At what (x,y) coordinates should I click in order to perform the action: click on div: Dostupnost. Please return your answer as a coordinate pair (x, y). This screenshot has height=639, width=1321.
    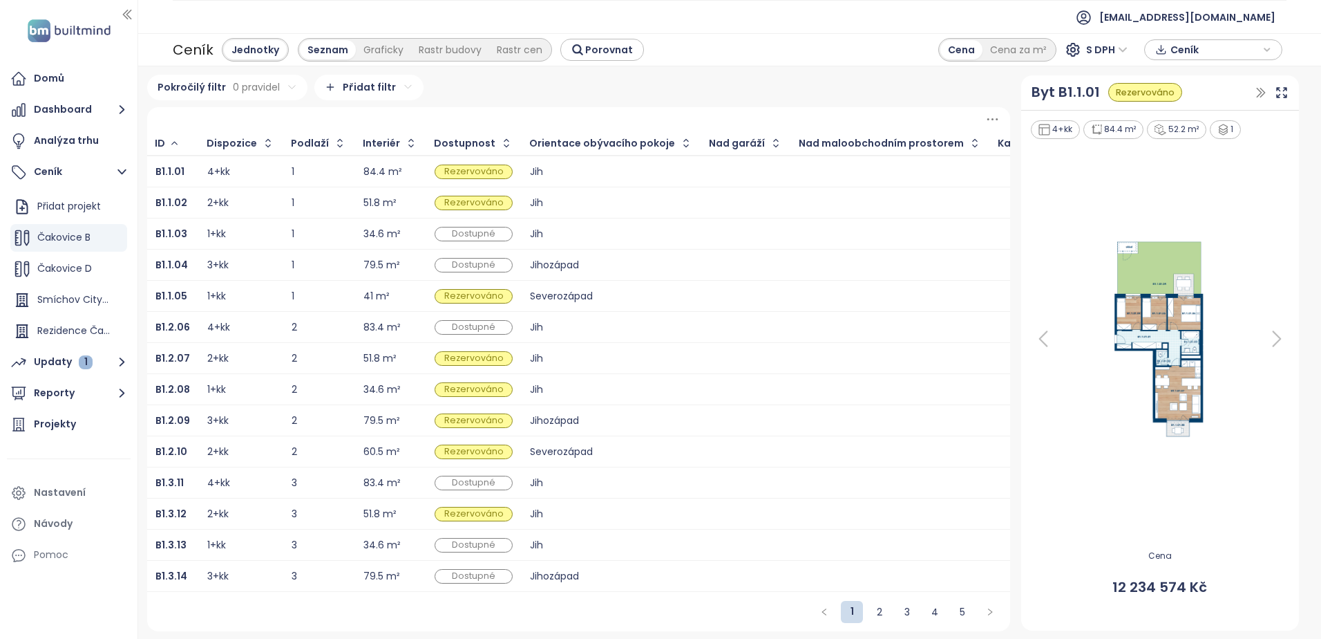
    Looking at the image, I should click on (464, 143).